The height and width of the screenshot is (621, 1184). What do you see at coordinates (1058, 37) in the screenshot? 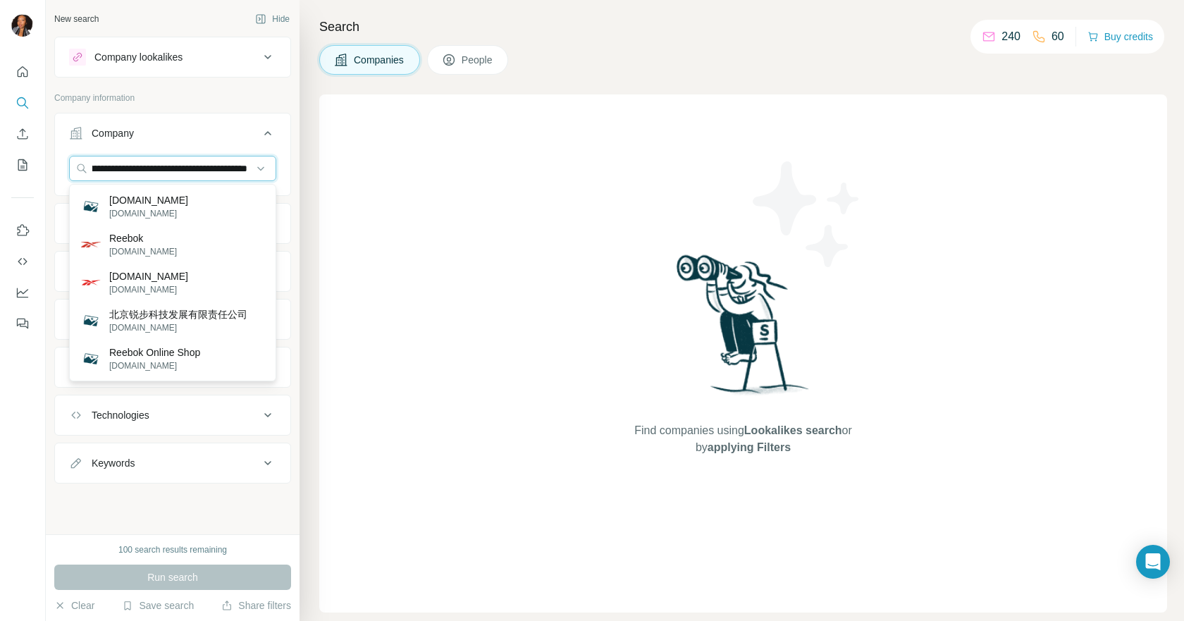
I see `p: 60` at bounding box center [1058, 37].